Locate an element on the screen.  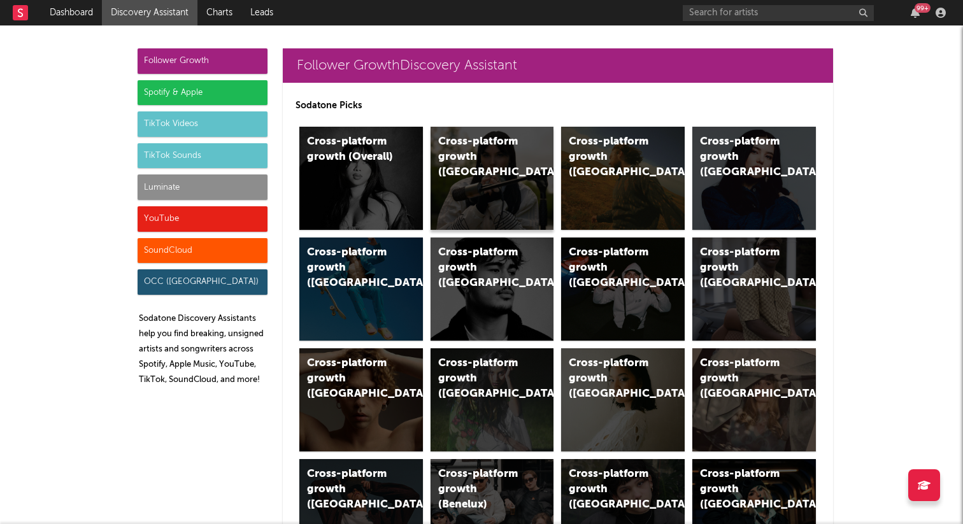
div: Cross-platform growth (Benelux) is located at coordinates (481, 490).